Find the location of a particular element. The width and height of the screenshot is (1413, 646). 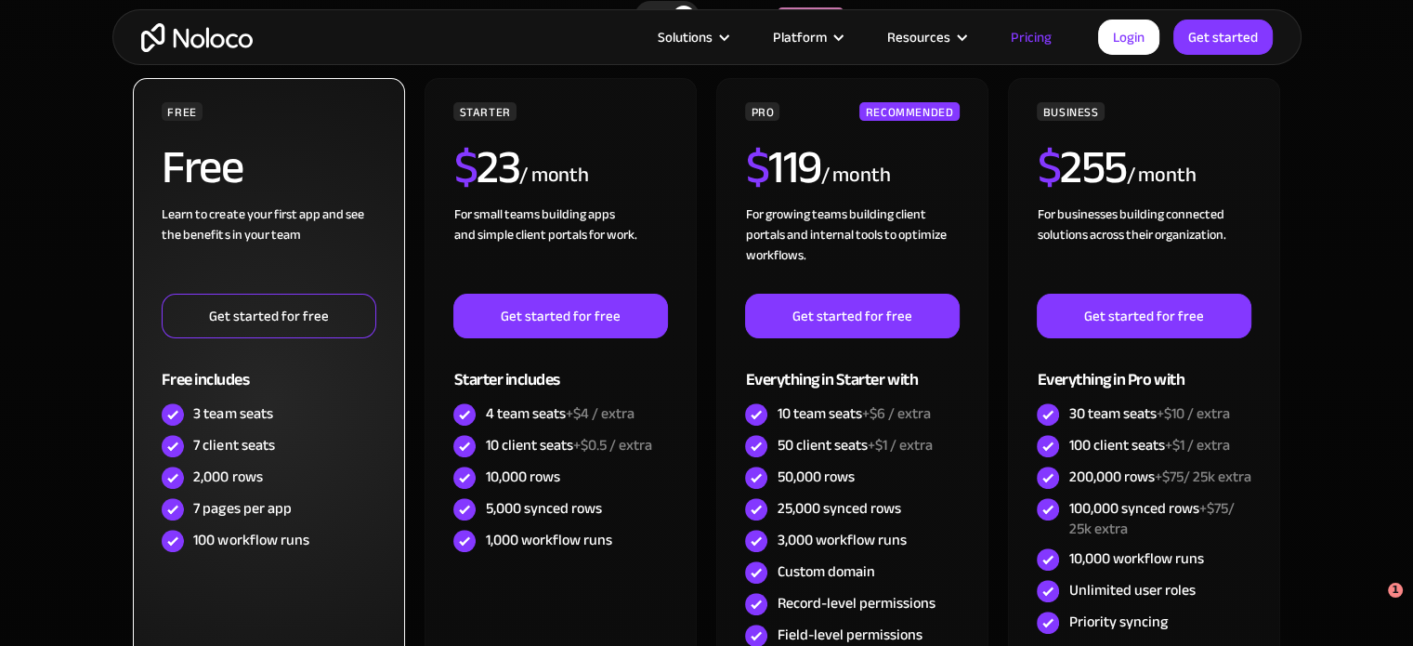

a: Pricing is located at coordinates (1031, 37).